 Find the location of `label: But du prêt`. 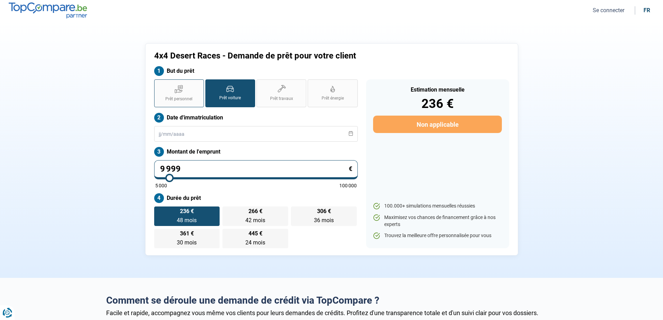

label: But du prêt is located at coordinates (256, 71).